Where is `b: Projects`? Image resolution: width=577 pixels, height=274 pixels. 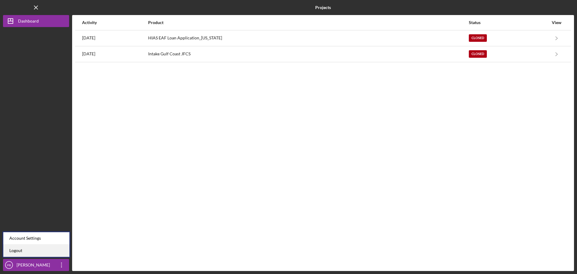
b: Projects is located at coordinates (323, 8).